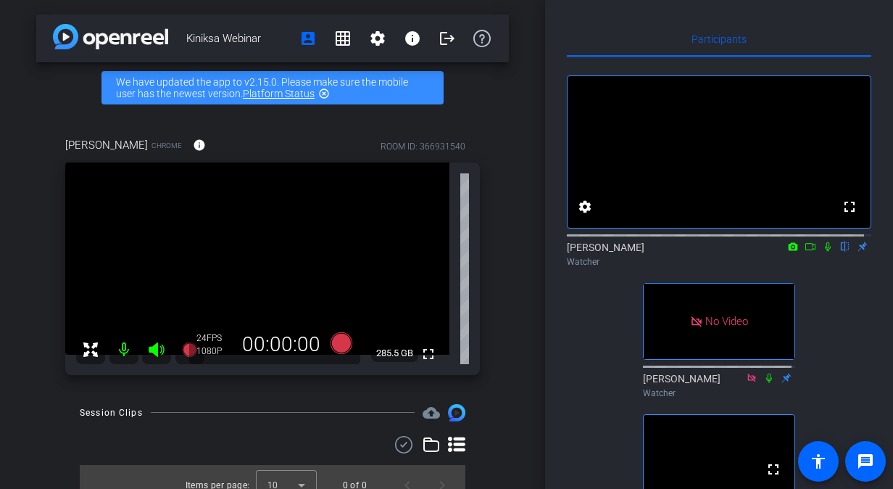 The image size is (893, 489). What do you see at coordinates (239, 38) in the screenshot?
I see `span: Kiniksa Webinar` at bounding box center [239, 38].